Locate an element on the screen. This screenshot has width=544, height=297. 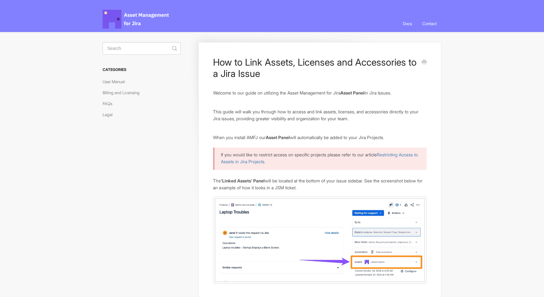
p: This guide will walk you through how to access and link assets, licenses, and accessories directl... is located at coordinates (320, 115).